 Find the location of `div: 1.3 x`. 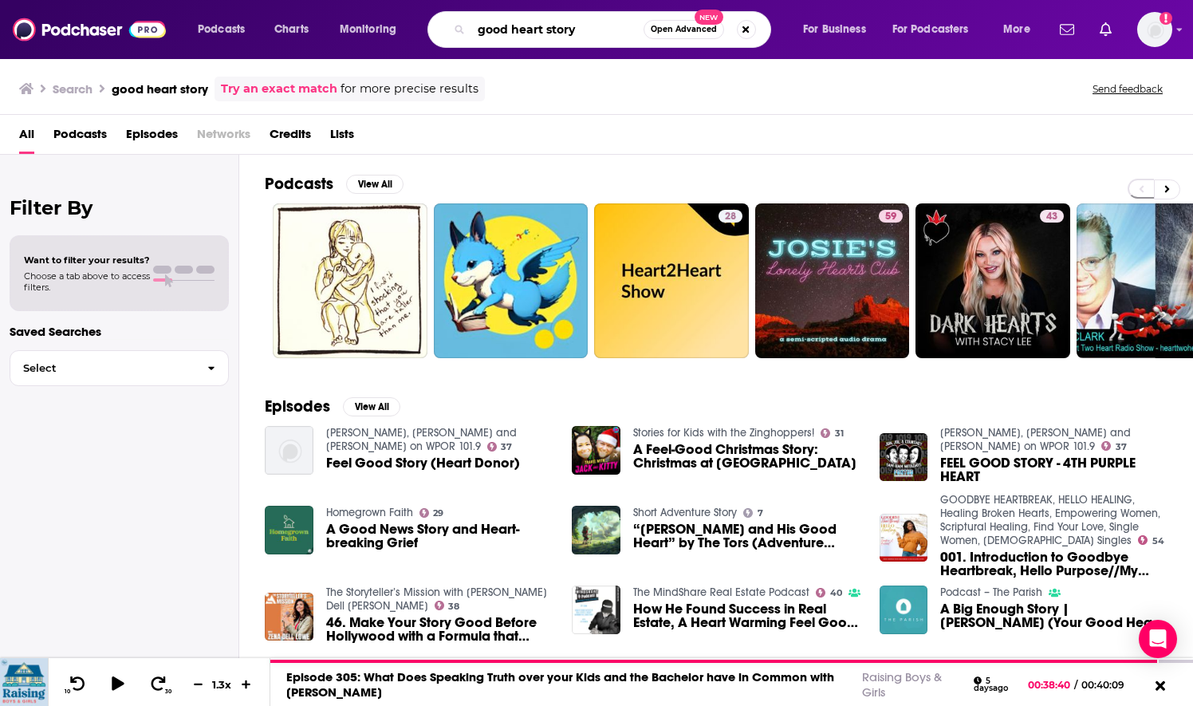

div: 1.3 x is located at coordinates (223, 684).